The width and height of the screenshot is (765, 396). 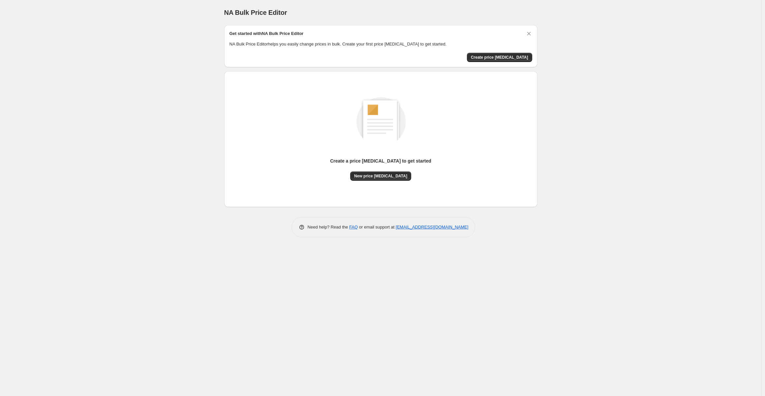 I want to click on button: Dismiss card, so click(x=529, y=34).